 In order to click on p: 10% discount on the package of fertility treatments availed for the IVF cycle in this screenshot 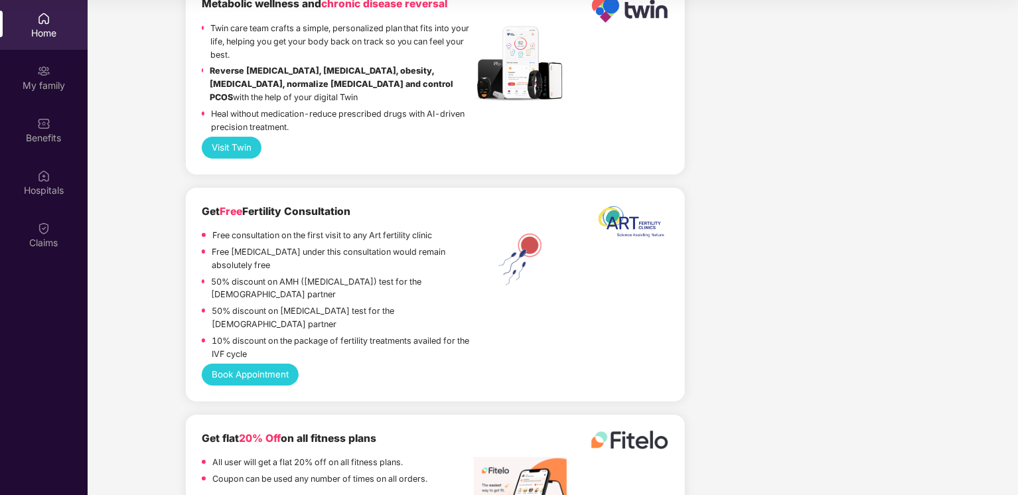, I will do `click(342, 348)`.